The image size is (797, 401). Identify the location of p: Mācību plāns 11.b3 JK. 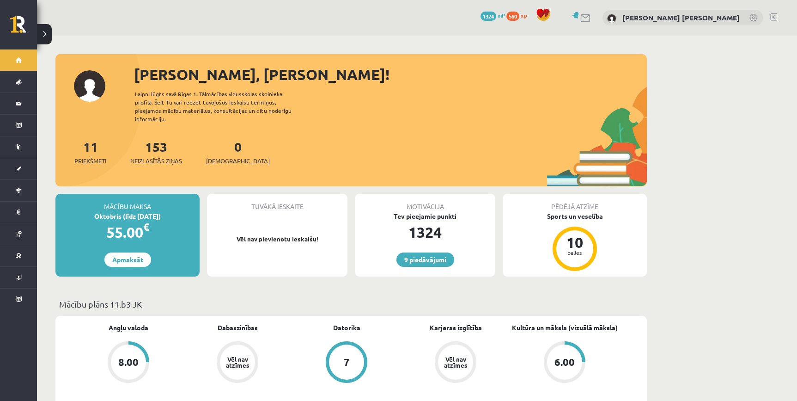
(351, 304).